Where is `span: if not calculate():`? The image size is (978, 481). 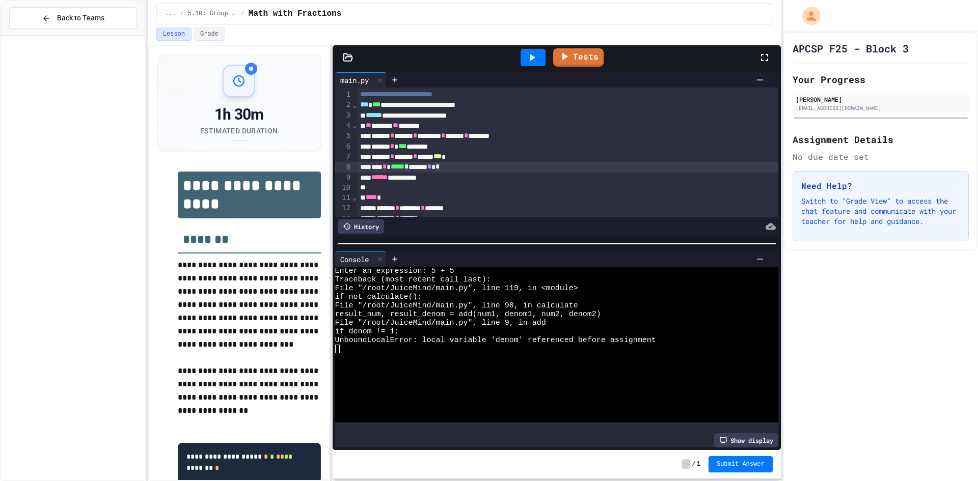 span: if not calculate(): is located at coordinates (378, 297).